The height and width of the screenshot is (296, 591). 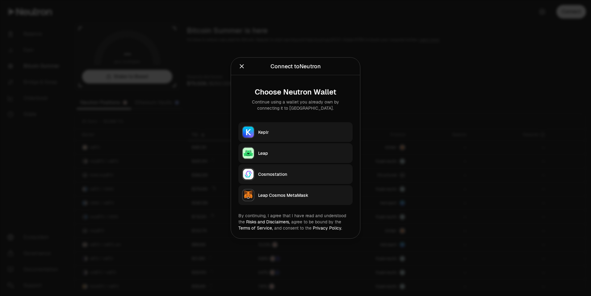 What do you see at coordinates (296, 92) in the screenshot?
I see `div: Choose Neutron Wallet` at bounding box center [296, 92].